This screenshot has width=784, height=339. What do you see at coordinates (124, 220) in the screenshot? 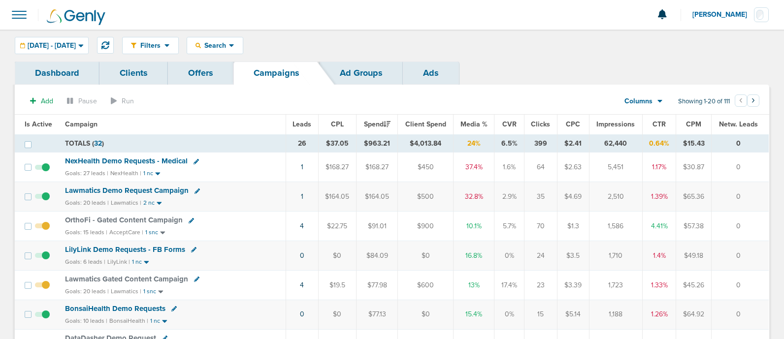
I see `span: OrthoFi - Gated Content Campaign` at bounding box center [124, 220].